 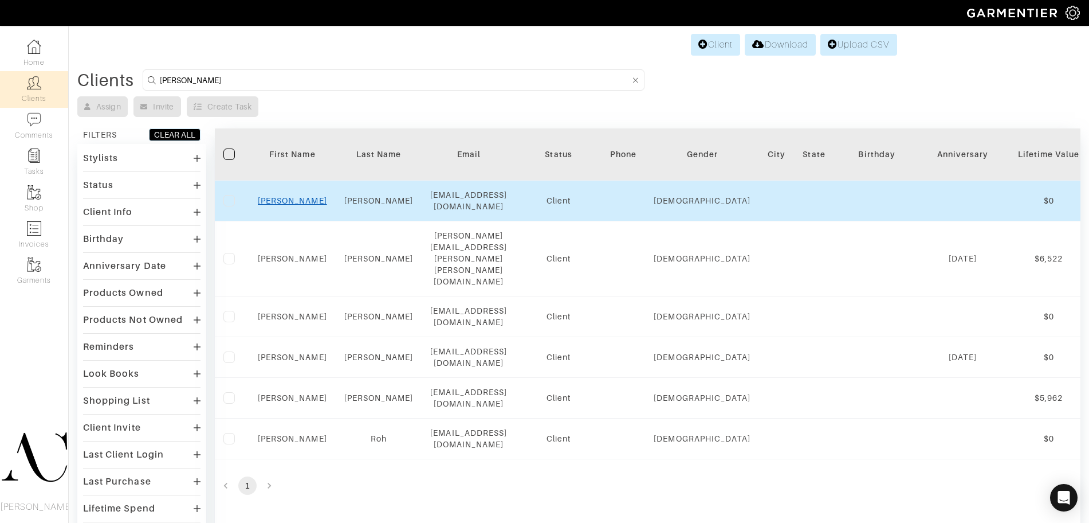 I want to click on div: Reminders, so click(x=108, y=347).